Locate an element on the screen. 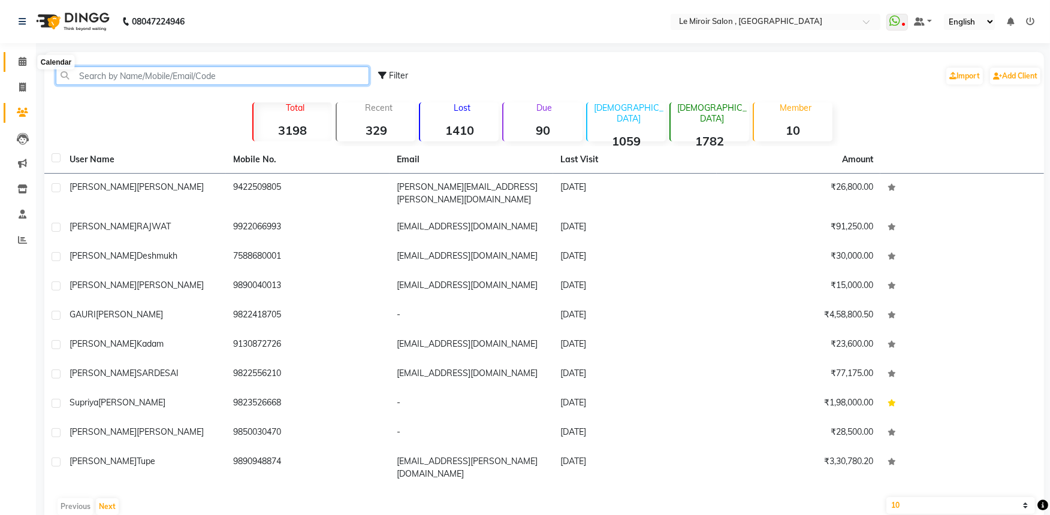 The image size is (1050, 515). td: 9822418705 is located at coordinates (307, 316).